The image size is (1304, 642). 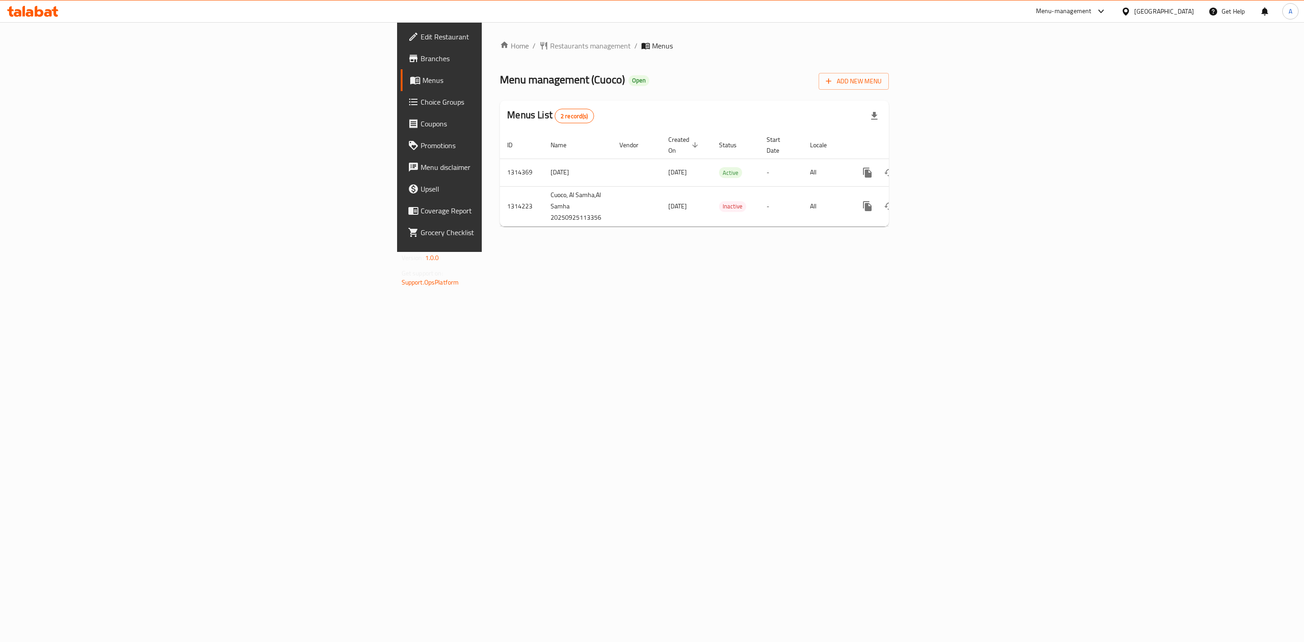 I want to click on div: Total records count, so click(x=574, y=116).